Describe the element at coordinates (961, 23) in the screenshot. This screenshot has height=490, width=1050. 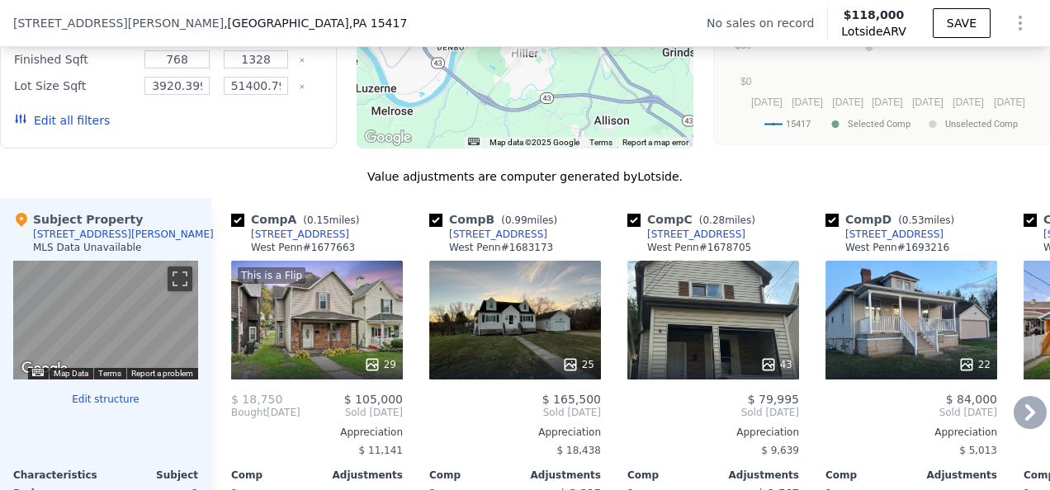
I see `button: SAVE` at that location.